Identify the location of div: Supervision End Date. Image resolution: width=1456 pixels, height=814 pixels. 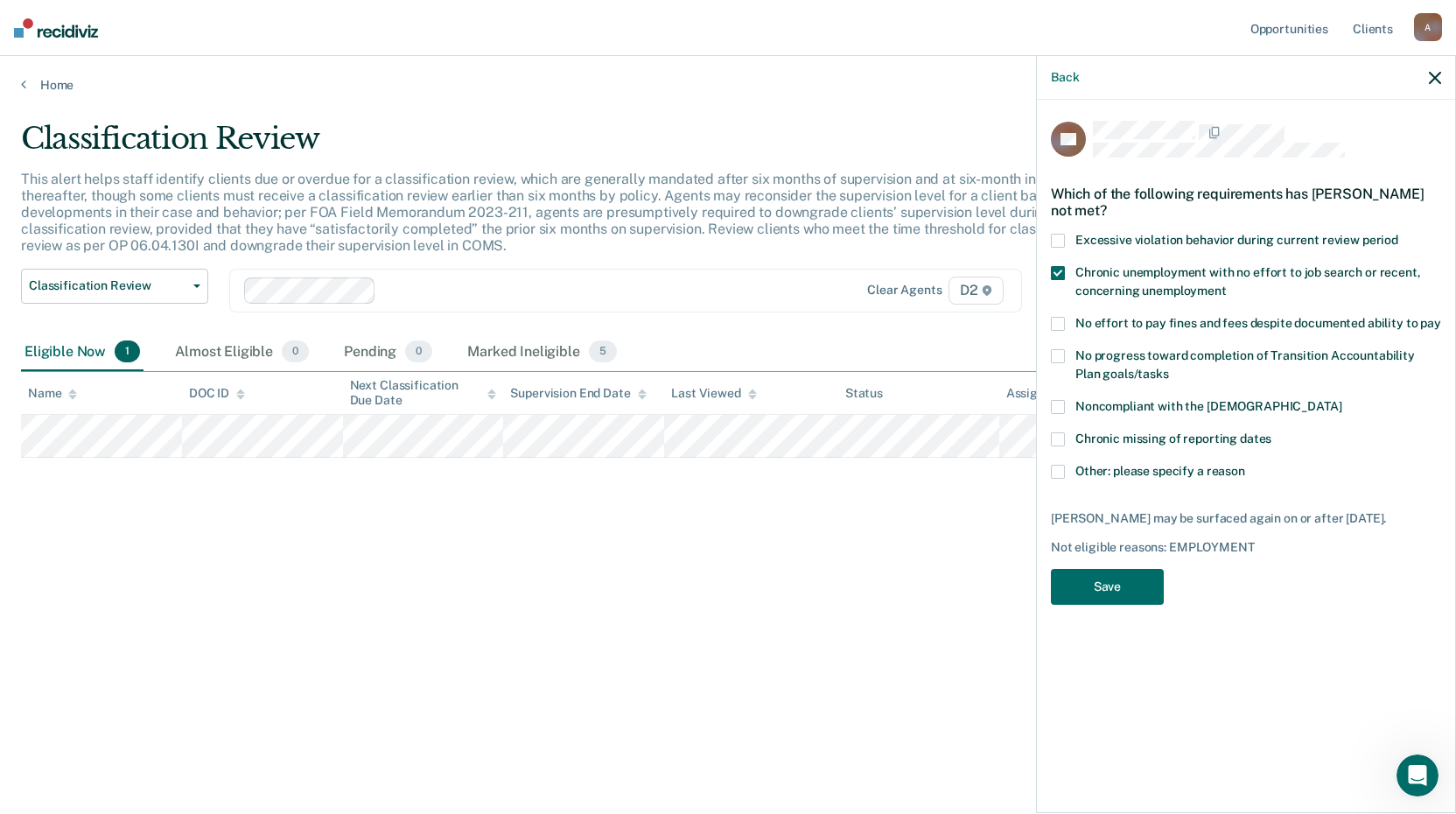
(577, 393).